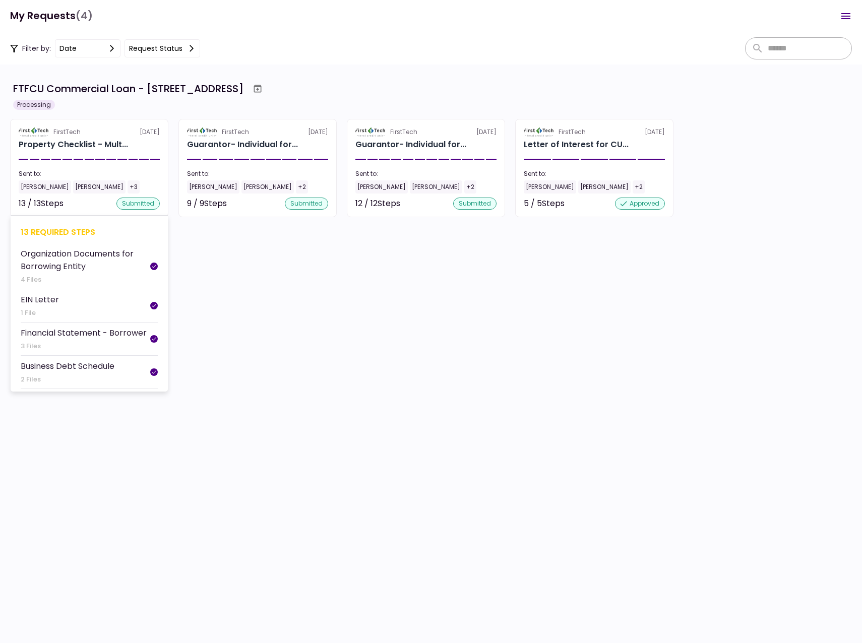 This screenshot has height=643, width=862. Describe the element at coordinates (88, 48) in the screenshot. I see `button: date` at that location.